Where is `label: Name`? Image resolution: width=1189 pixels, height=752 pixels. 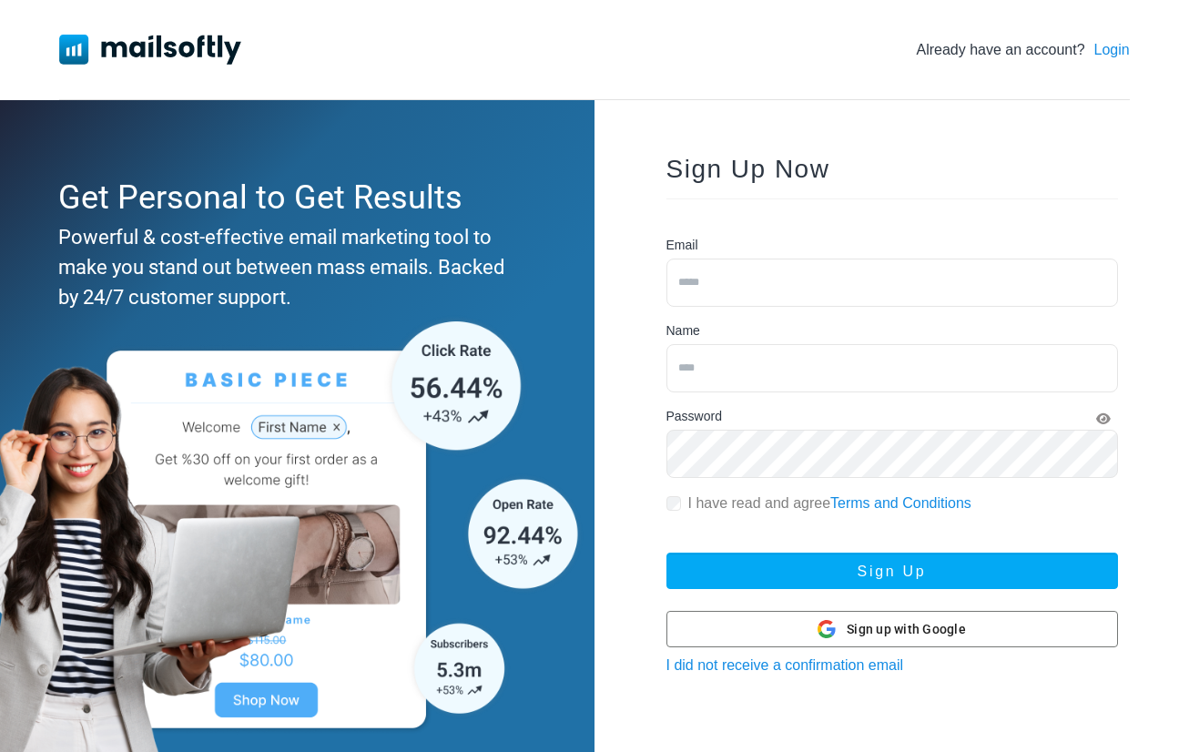 label: Name is located at coordinates (683, 330).